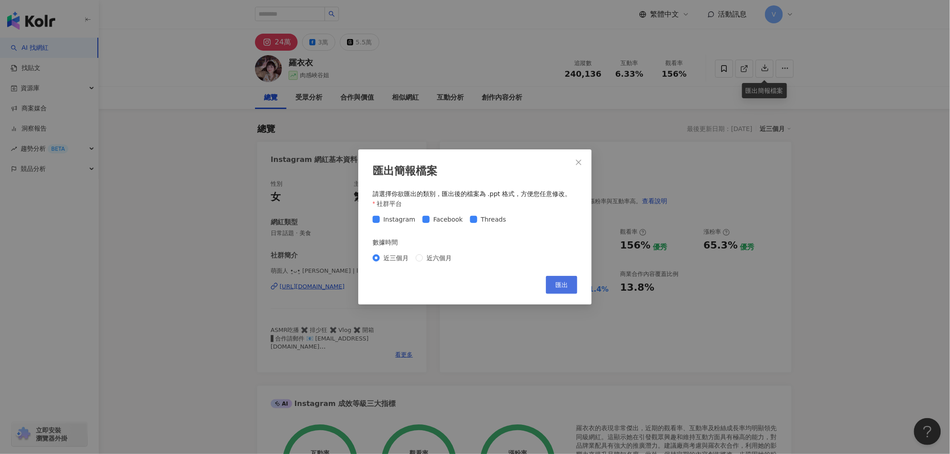 The height and width of the screenshot is (454, 950). I want to click on span: 近六個月, so click(439, 258).